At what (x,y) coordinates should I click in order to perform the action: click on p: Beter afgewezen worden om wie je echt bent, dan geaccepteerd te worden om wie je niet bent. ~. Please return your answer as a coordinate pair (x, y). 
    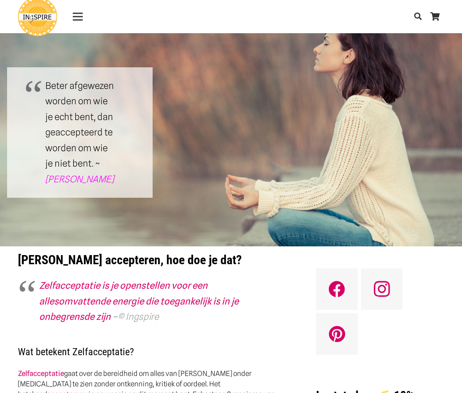
    Looking at the image, I should click on (80, 133).